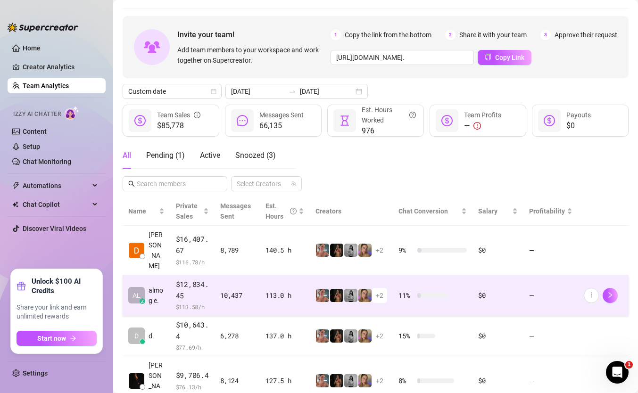  What do you see at coordinates (292, 91) in the screenshot?
I see `span: swap-right` at bounding box center [292, 91].